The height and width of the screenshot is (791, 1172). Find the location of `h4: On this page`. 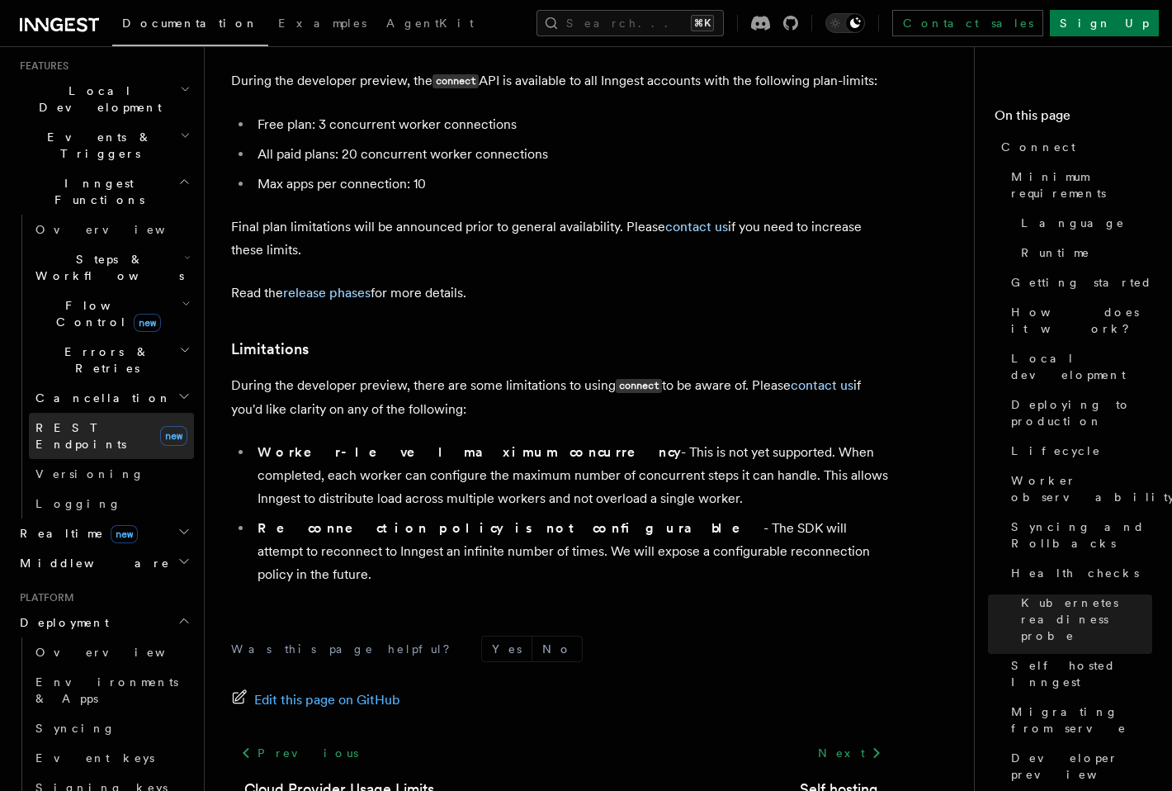

h4: On this page is located at coordinates (1073, 119).